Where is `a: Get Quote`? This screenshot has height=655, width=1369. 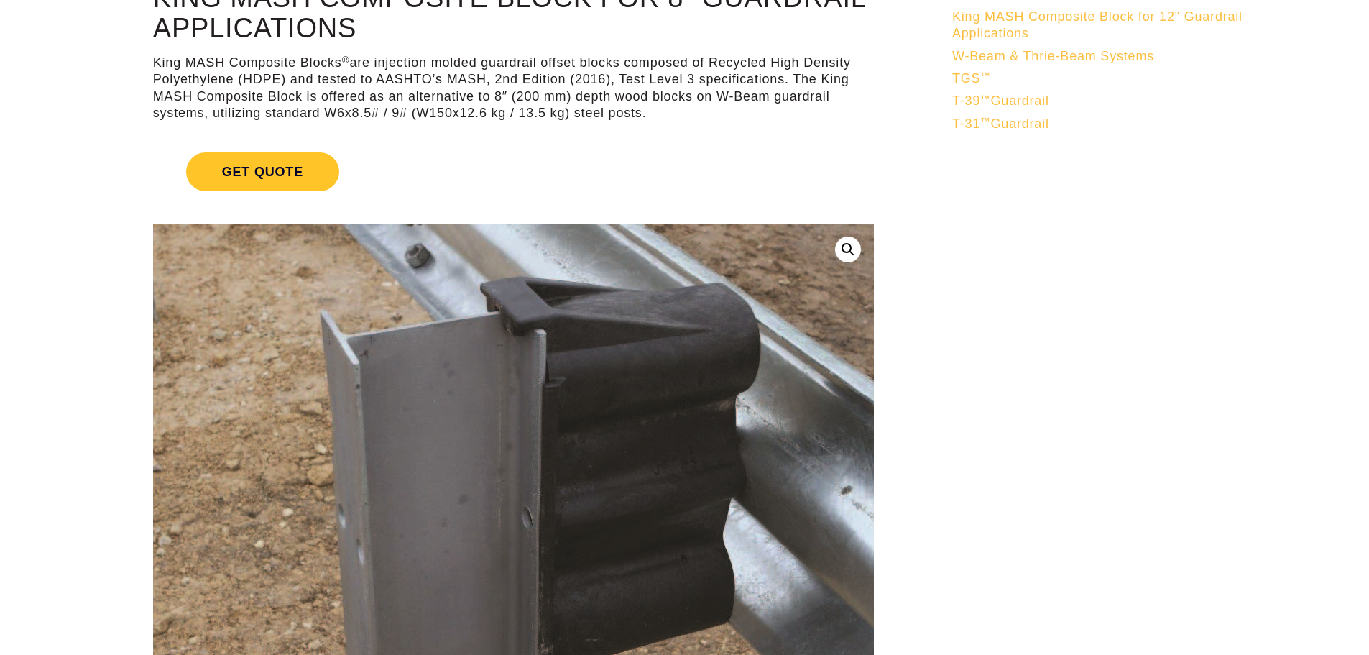 a: Get Quote is located at coordinates (513, 172).